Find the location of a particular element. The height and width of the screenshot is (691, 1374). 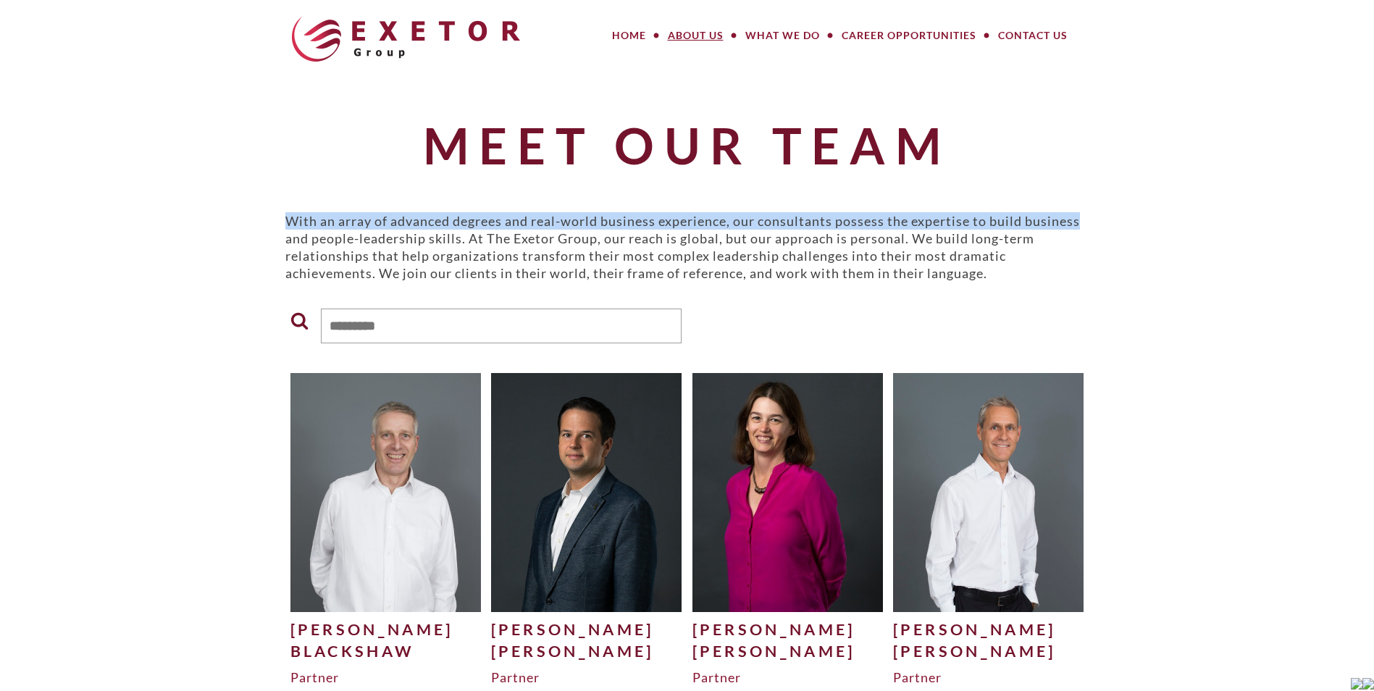

img: Craig-Mitchell-Website-500x625.jpg is located at coordinates (989, 492).